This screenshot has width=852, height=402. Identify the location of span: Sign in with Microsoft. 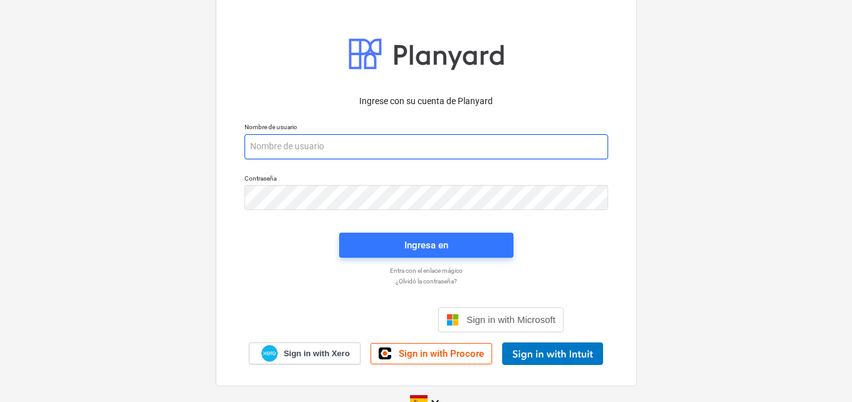
(511, 319).